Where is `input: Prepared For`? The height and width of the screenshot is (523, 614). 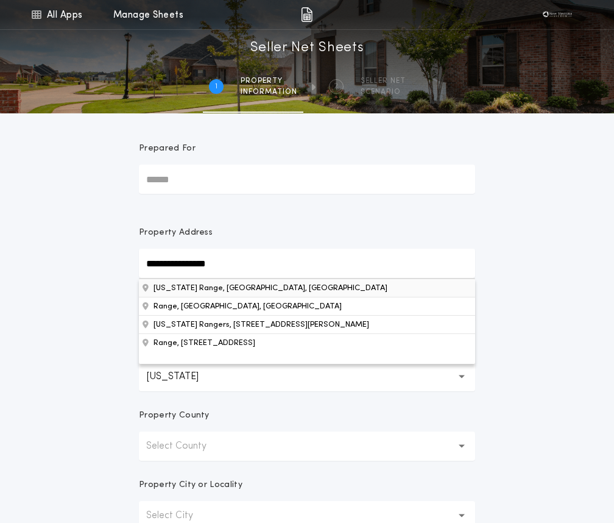
input: Prepared For is located at coordinates (307, 179).